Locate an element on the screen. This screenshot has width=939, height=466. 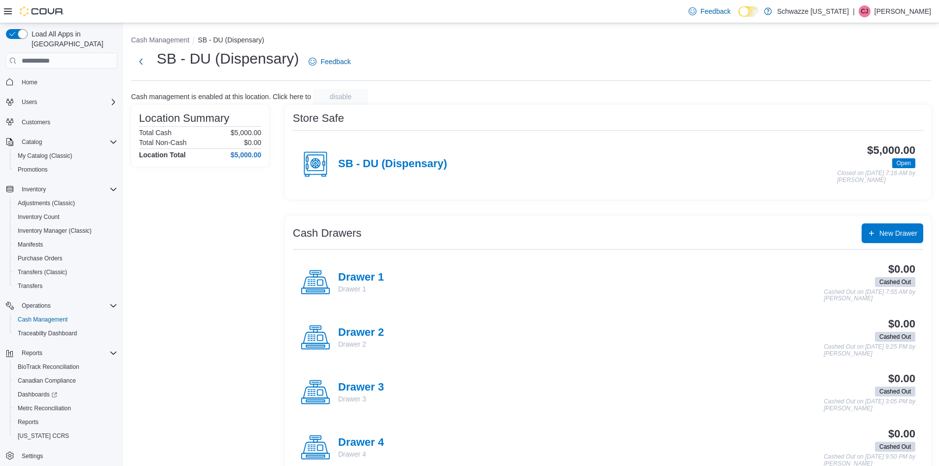
a: Canadian Compliance is located at coordinates (47, 380).